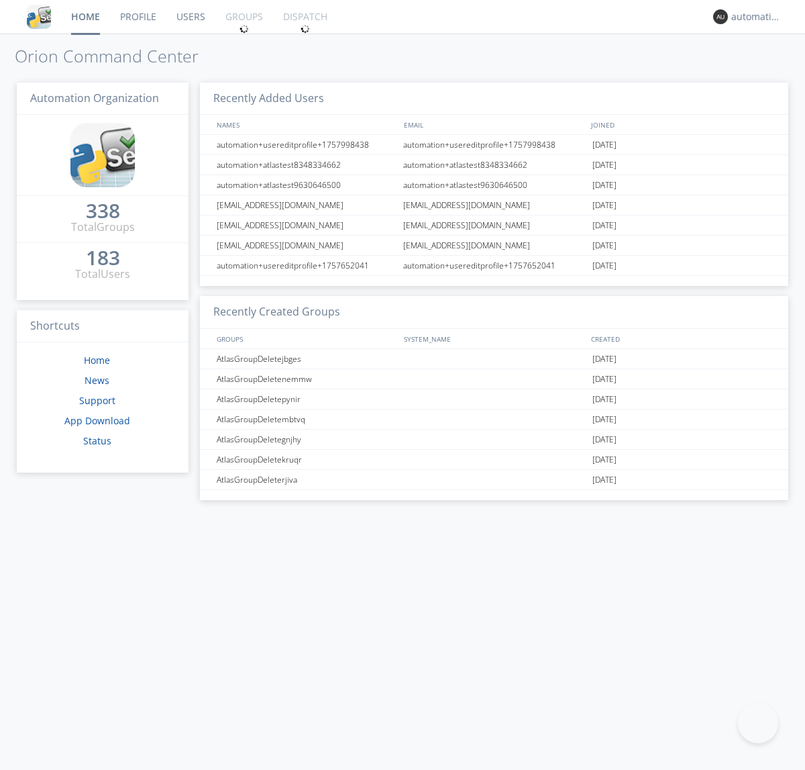 The image size is (805, 770). I want to click on a: Status, so click(97, 440).